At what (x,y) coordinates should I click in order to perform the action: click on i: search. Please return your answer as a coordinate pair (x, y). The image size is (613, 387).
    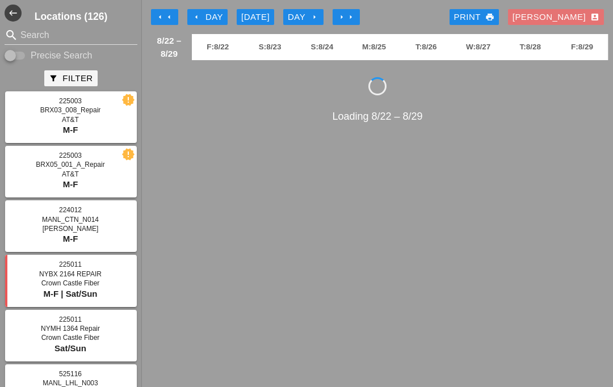
    Looking at the image, I should click on (11, 35).